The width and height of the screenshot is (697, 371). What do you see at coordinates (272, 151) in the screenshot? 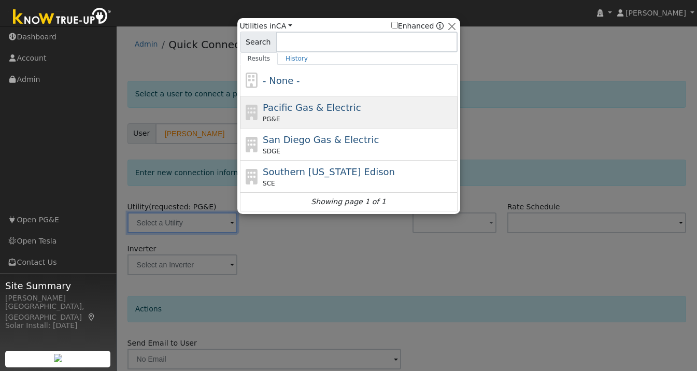
I see `span: SDGE` at bounding box center [272, 151].